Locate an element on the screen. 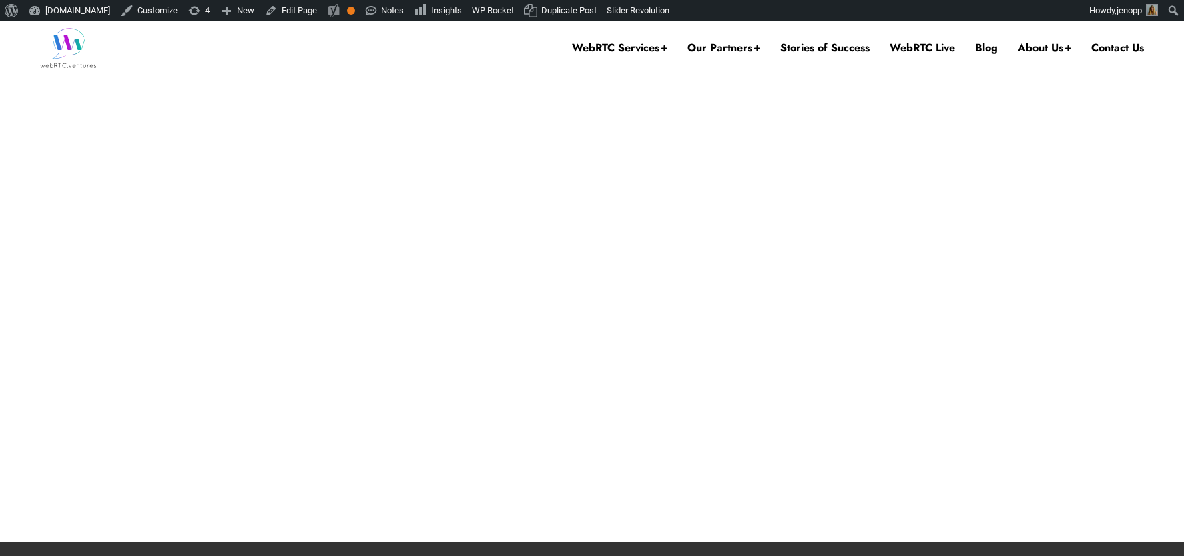 This screenshot has height=556, width=1184. a: Contact Us is located at coordinates (1118, 48).